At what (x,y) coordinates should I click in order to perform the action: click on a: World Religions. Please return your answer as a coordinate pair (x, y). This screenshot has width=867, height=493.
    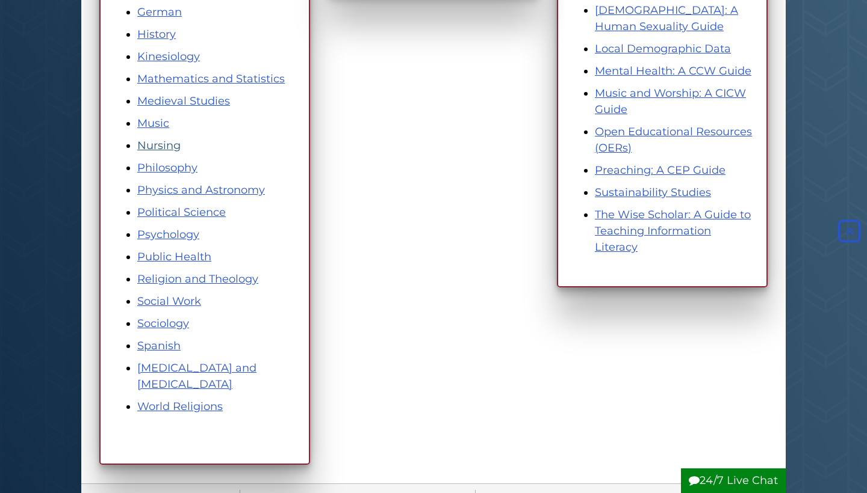
    Looking at the image, I should click on (180, 407).